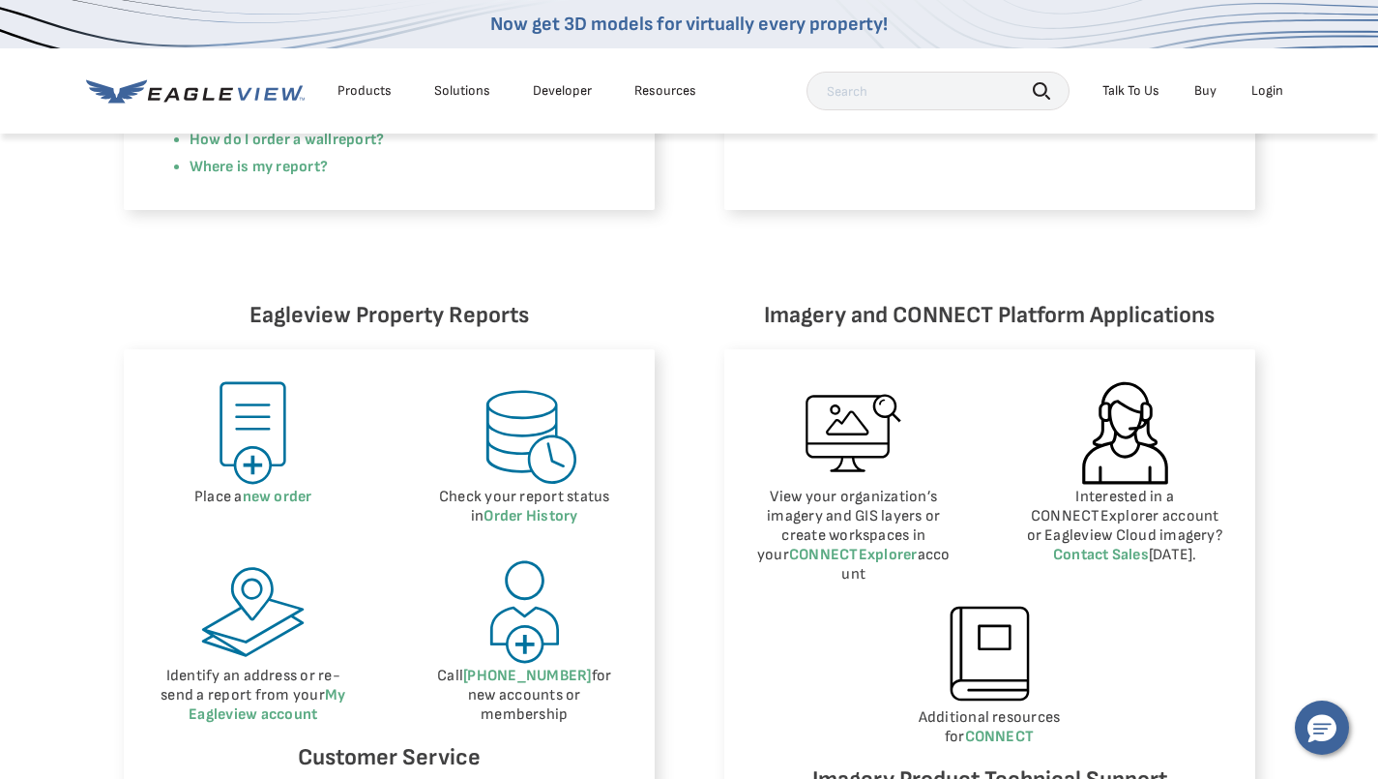 The height and width of the screenshot is (779, 1378). I want to click on h6: Eagleview Property Reports, so click(389, 315).